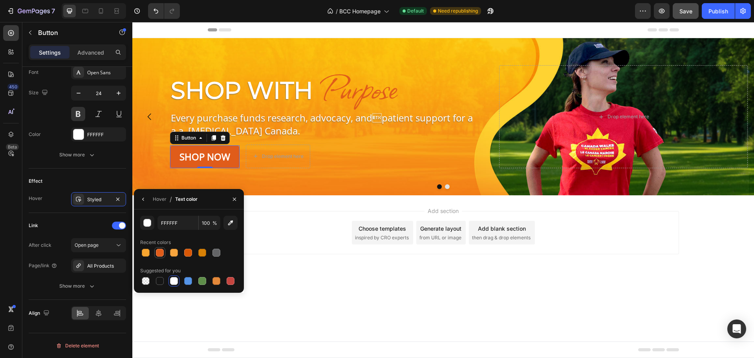  I want to click on div: Page/link, so click(43, 266).